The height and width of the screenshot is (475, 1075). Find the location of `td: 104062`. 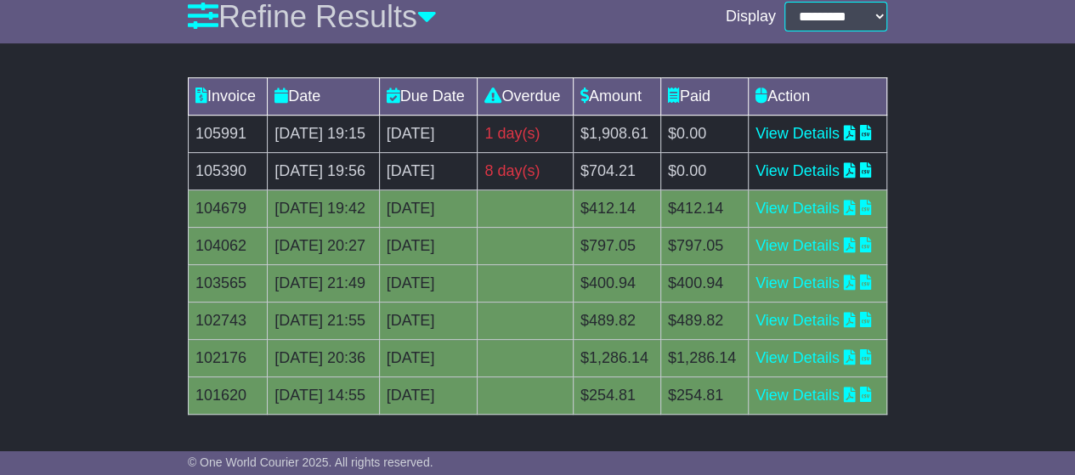

td: 104062 is located at coordinates (227, 246).